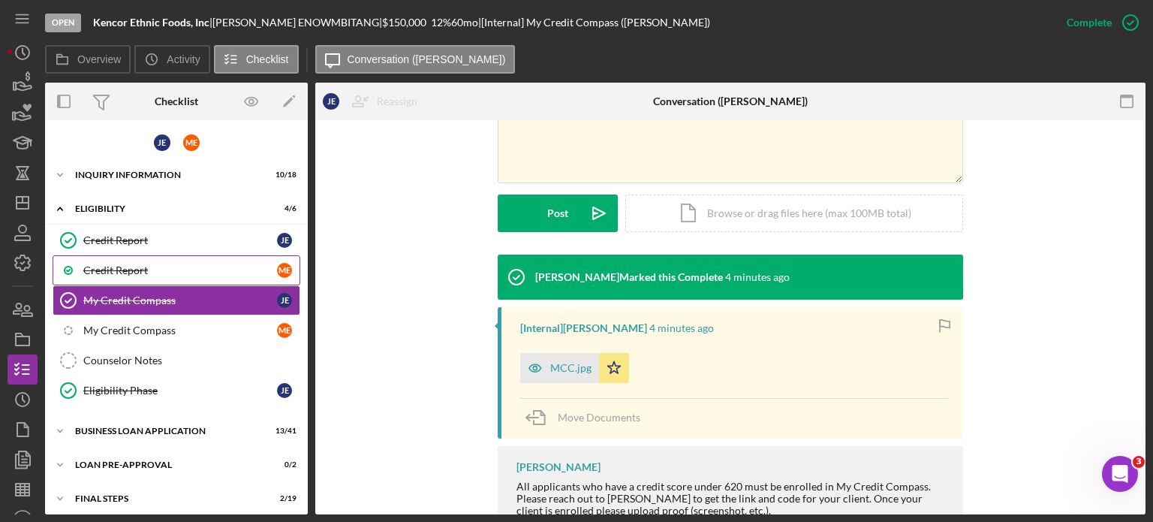 This screenshot has width=1153, height=522. I want to click on a: Counselor Notes, so click(176, 360).